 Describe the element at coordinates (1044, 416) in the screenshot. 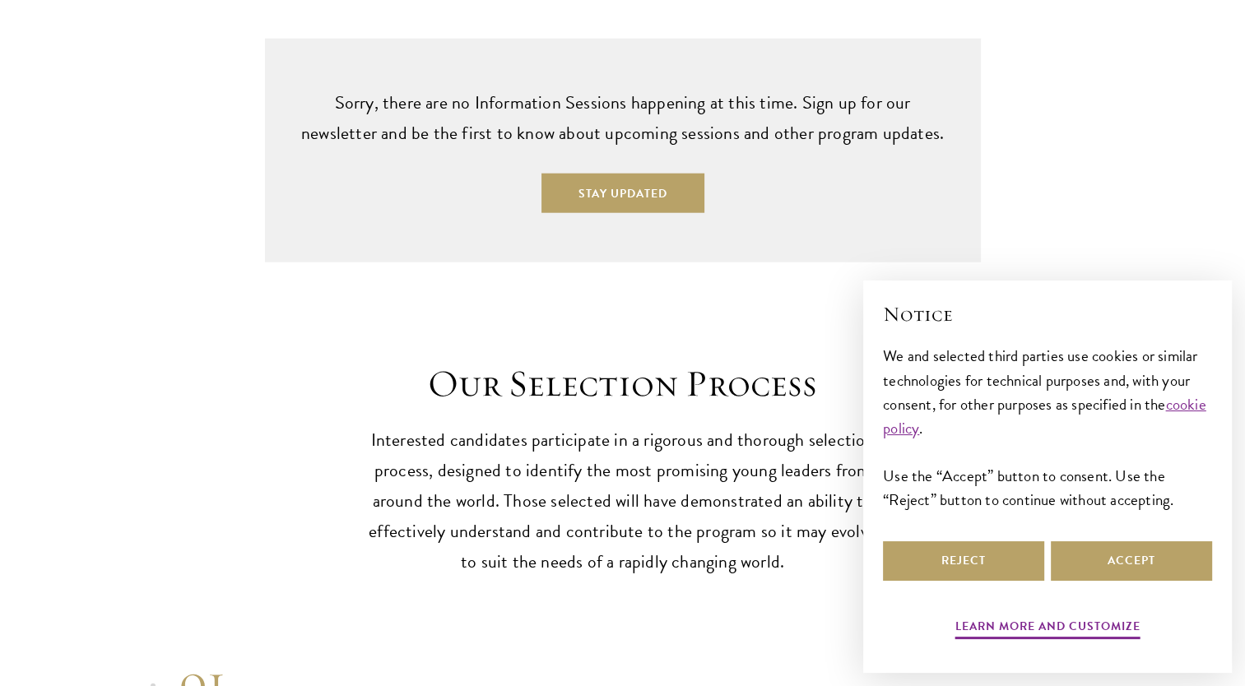

I see `a: cookie policy` at that location.